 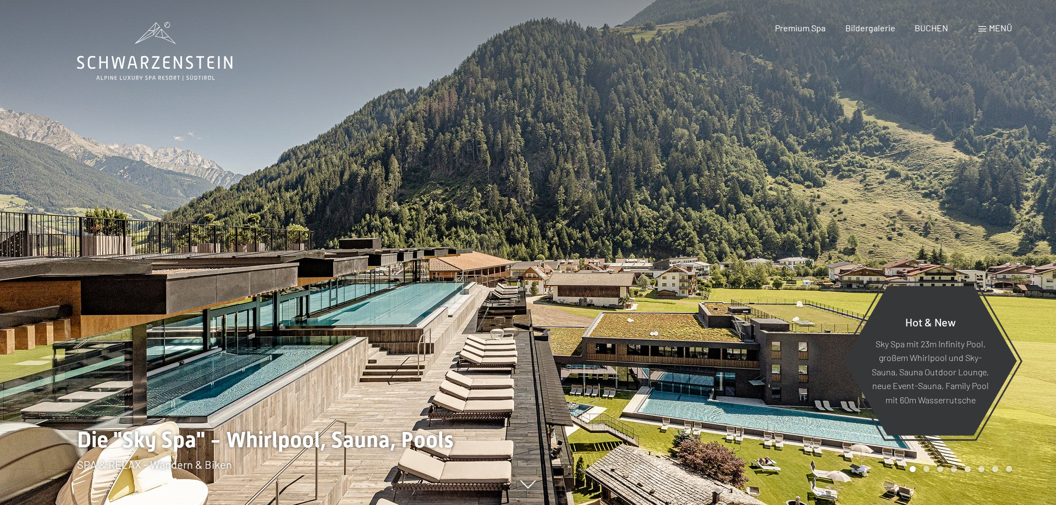 I want to click on div: Carousel Page 8, so click(x=1009, y=469).